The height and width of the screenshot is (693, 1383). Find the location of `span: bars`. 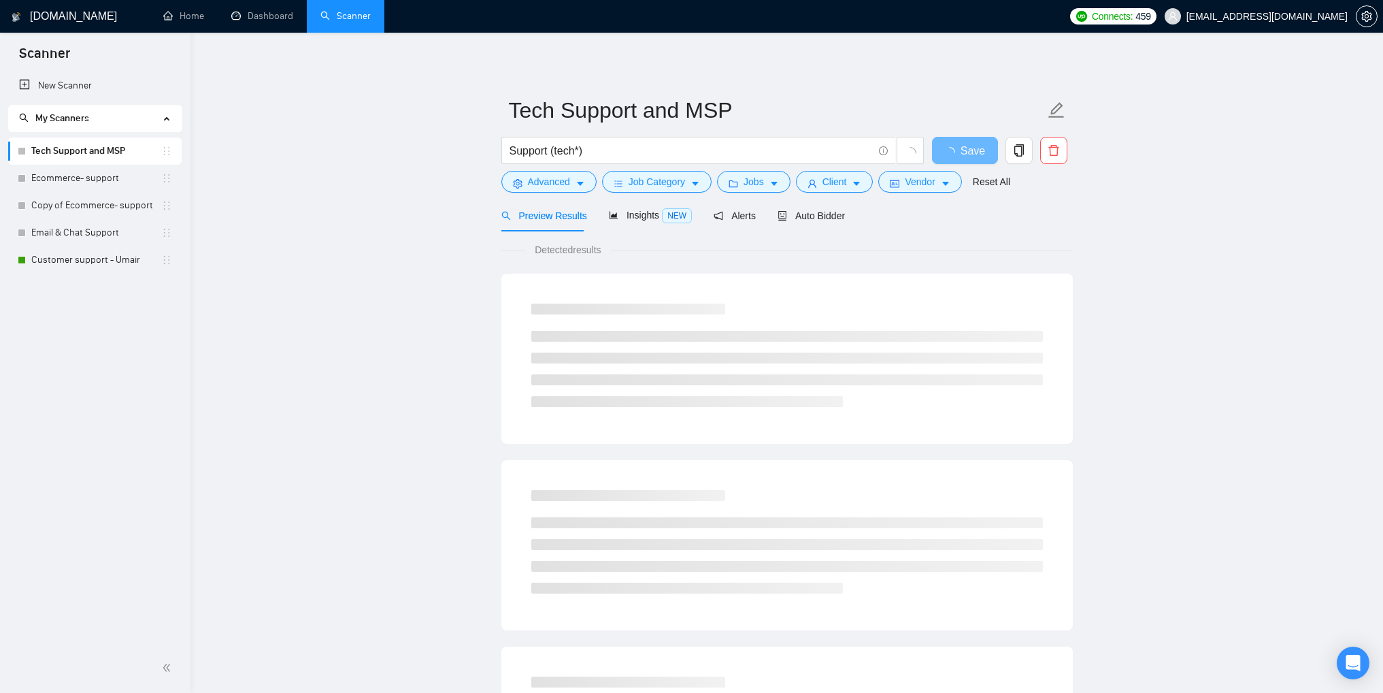

span: bars is located at coordinates (618, 183).